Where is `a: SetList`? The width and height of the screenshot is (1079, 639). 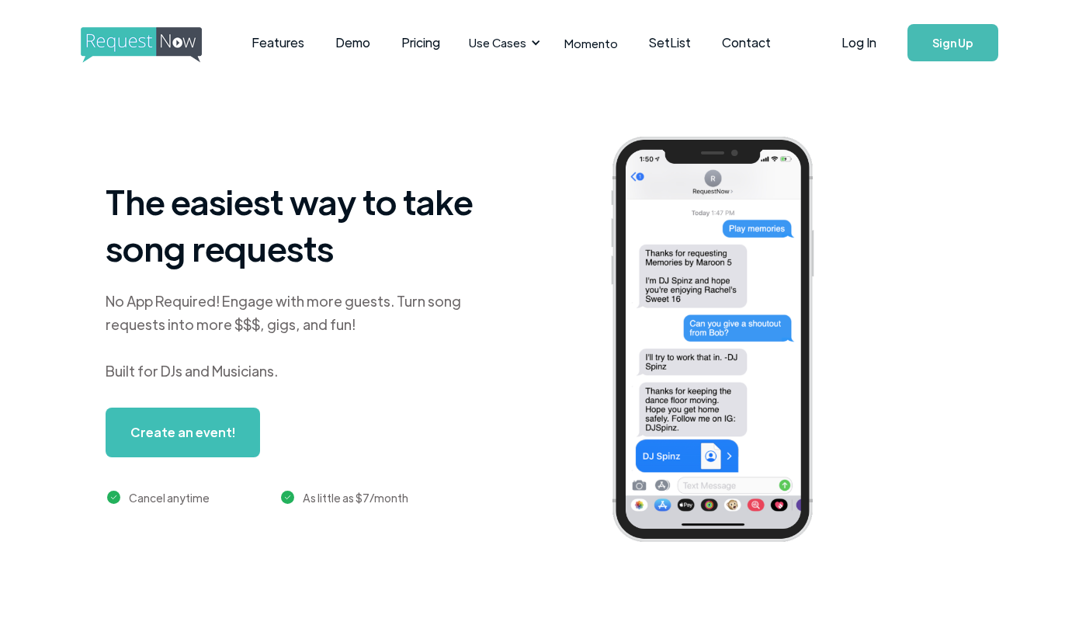
a: SetList is located at coordinates (670, 43).